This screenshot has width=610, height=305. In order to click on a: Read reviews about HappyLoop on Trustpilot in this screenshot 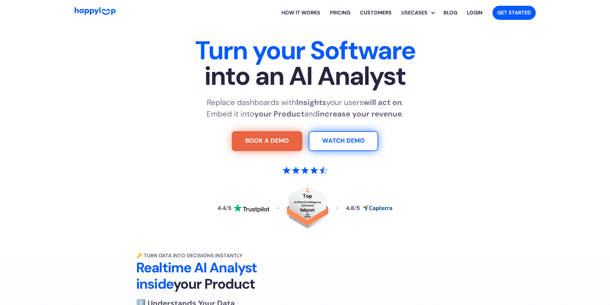, I will do `click(243, 208)`.